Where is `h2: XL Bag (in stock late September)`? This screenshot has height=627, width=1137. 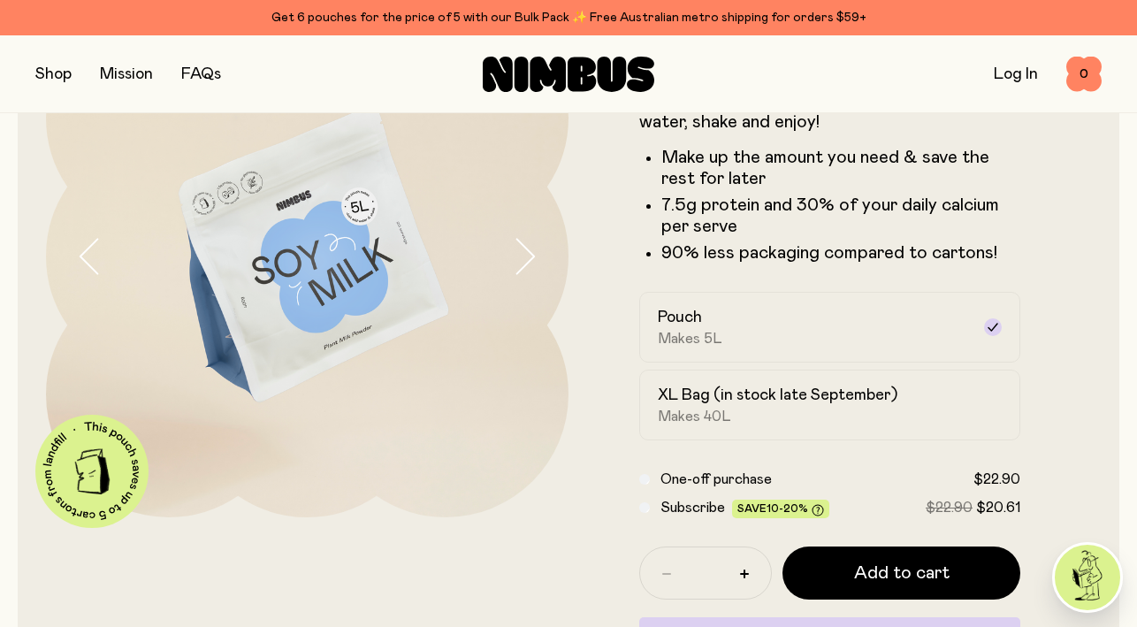 h2: XL Bag (in stock late September) is located at coordinates (777, 395).